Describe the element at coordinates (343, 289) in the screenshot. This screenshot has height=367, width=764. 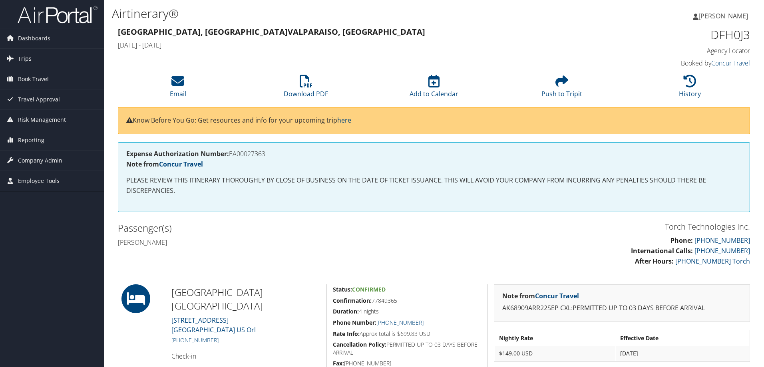
I see `strong: Status:` at that location.